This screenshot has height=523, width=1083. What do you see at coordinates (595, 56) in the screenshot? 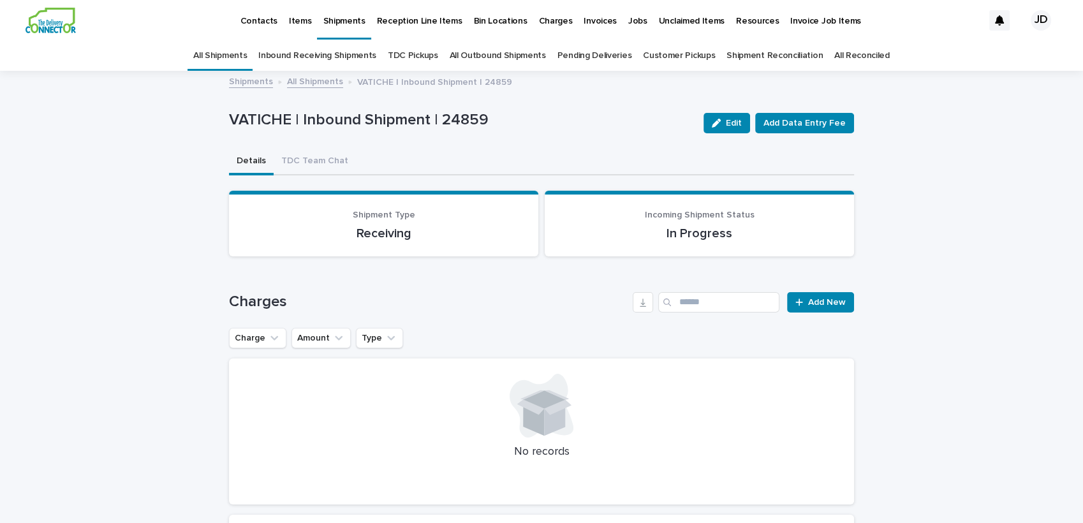
I see `a: Pending Deliveries` at bounding box center [595, 56].